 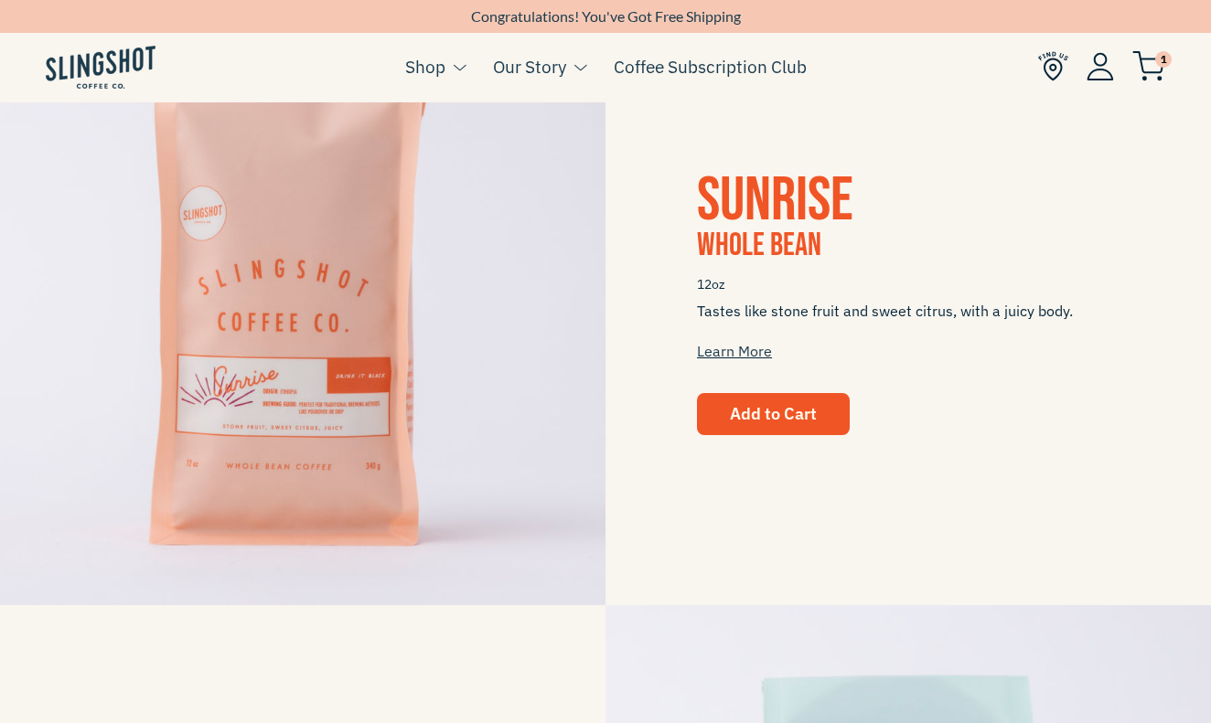 I want to click on img: Account, so click(x=1100, y=66).